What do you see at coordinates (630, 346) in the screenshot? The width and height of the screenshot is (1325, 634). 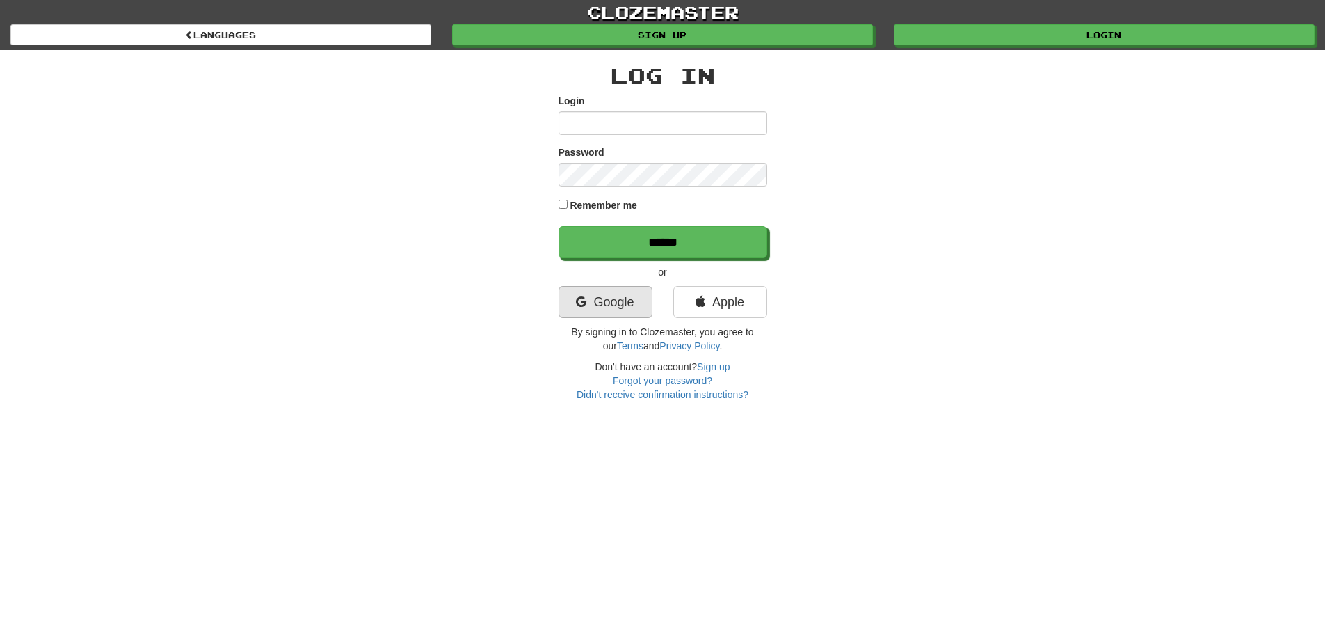 I see `a: Terms` at bounding box center [630, 346].